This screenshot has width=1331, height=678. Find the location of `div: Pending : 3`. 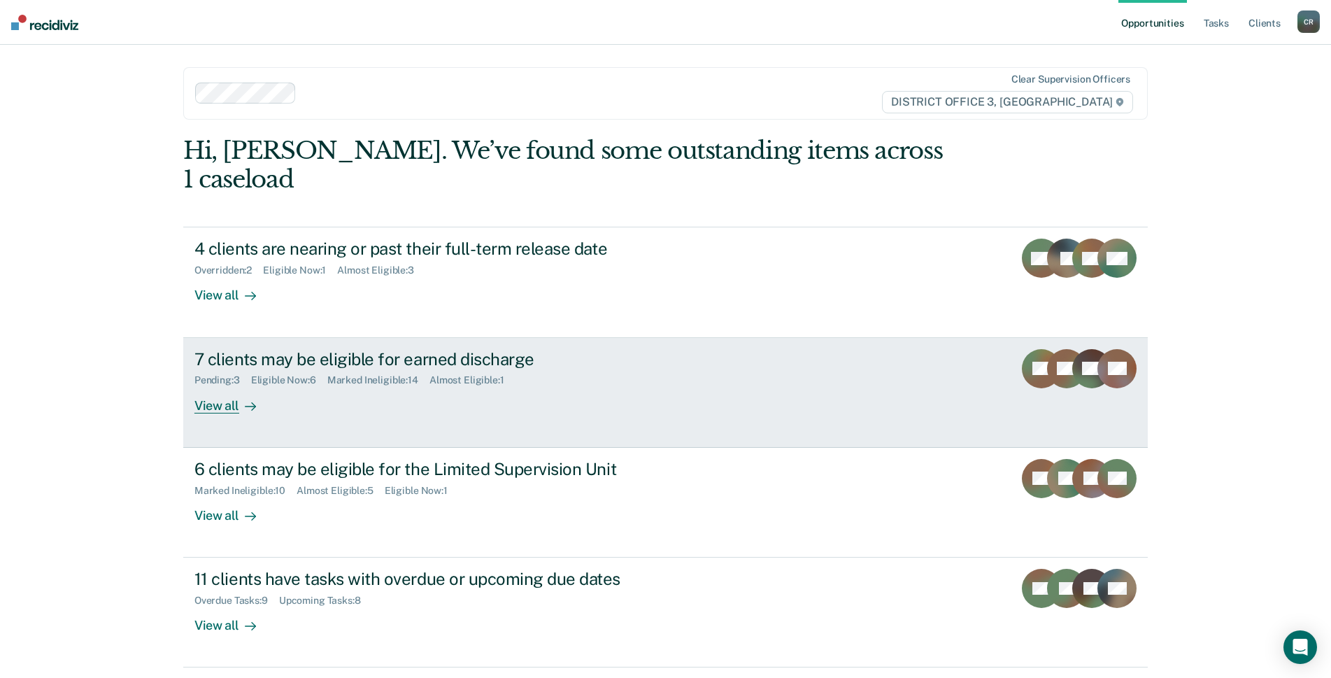

div: Pending : 3 is located at coordinates (222, 380).